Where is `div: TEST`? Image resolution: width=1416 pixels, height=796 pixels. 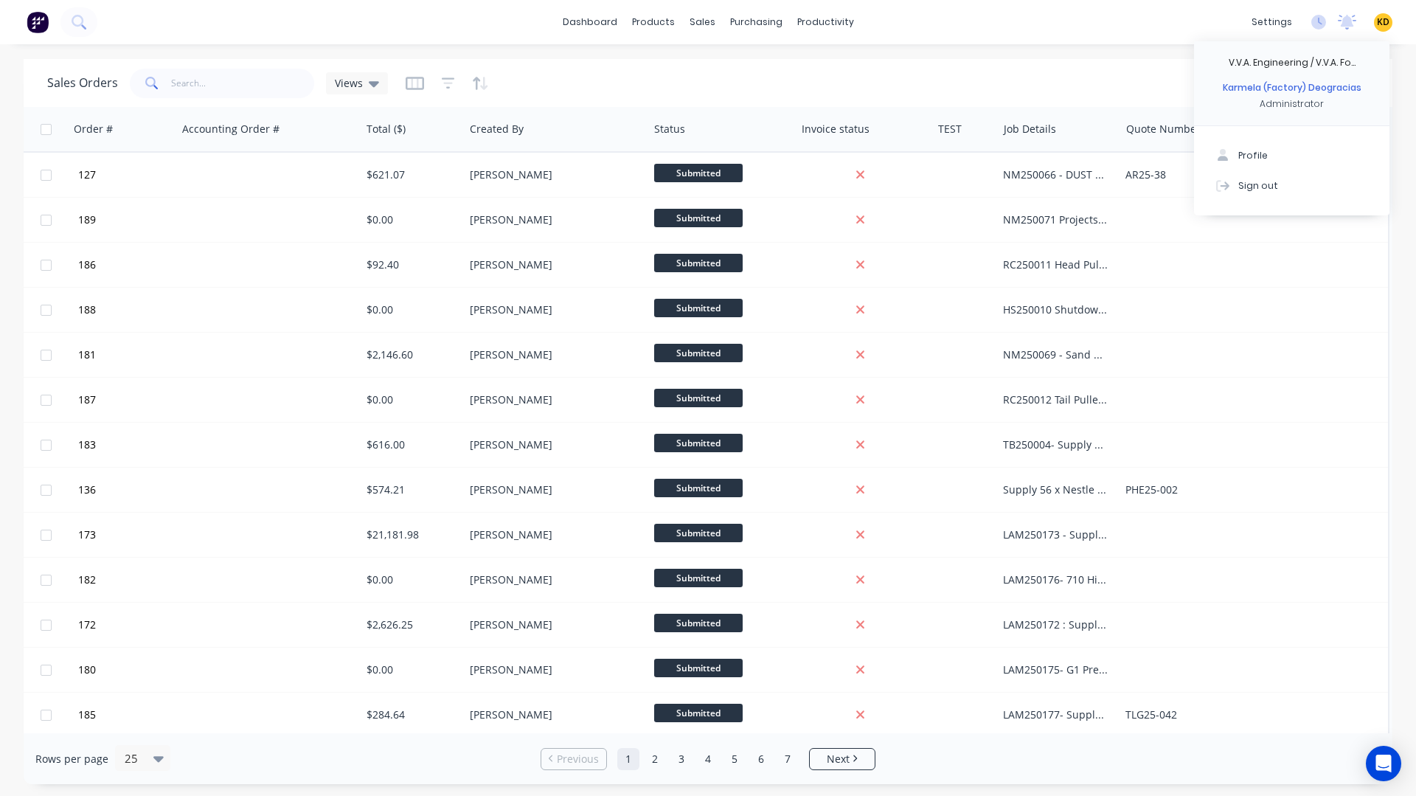 div: TEST is located at coordinates (950, 129).